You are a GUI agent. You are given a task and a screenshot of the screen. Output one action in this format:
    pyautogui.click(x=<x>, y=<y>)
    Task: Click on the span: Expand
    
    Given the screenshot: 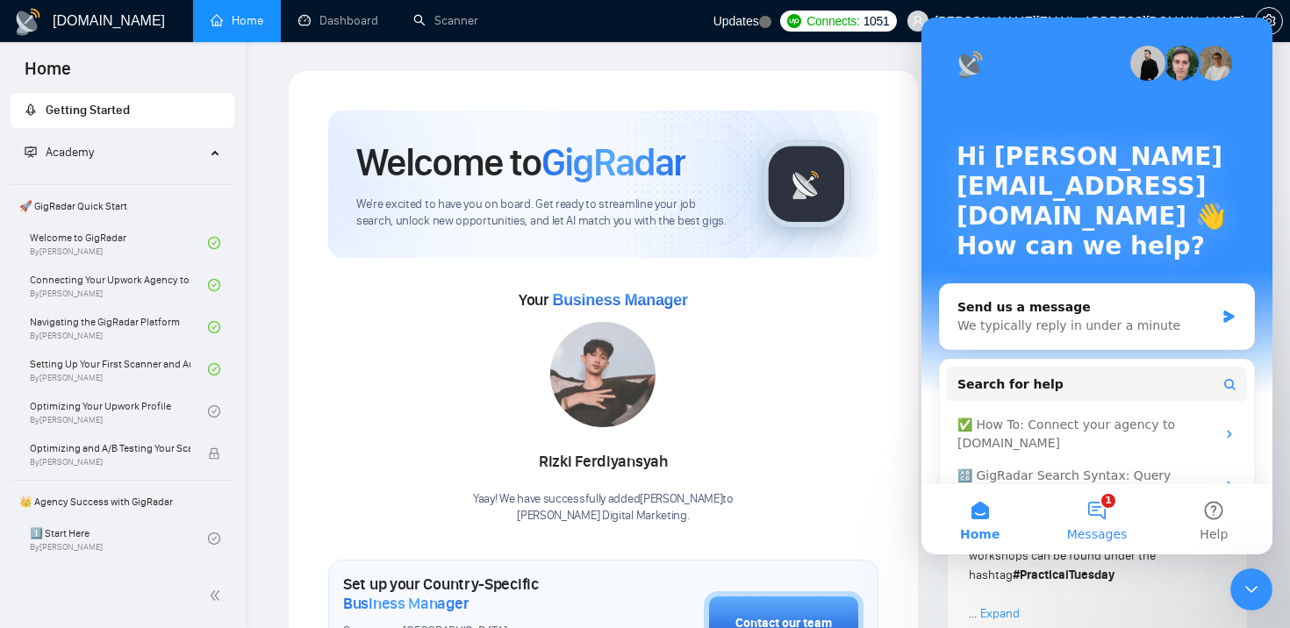 What is the action you would take?
    pyautogui.click(x=999, y=613)
    